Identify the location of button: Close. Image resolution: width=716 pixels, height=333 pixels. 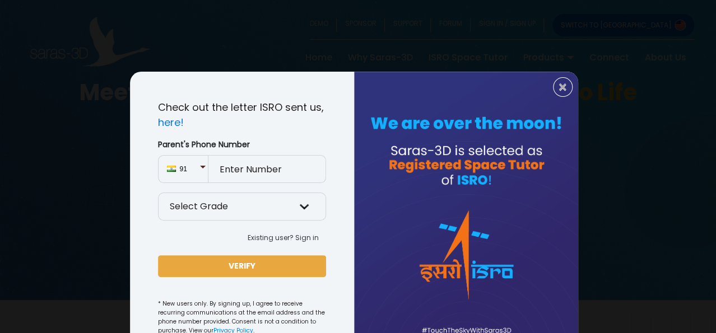
(562, 87).